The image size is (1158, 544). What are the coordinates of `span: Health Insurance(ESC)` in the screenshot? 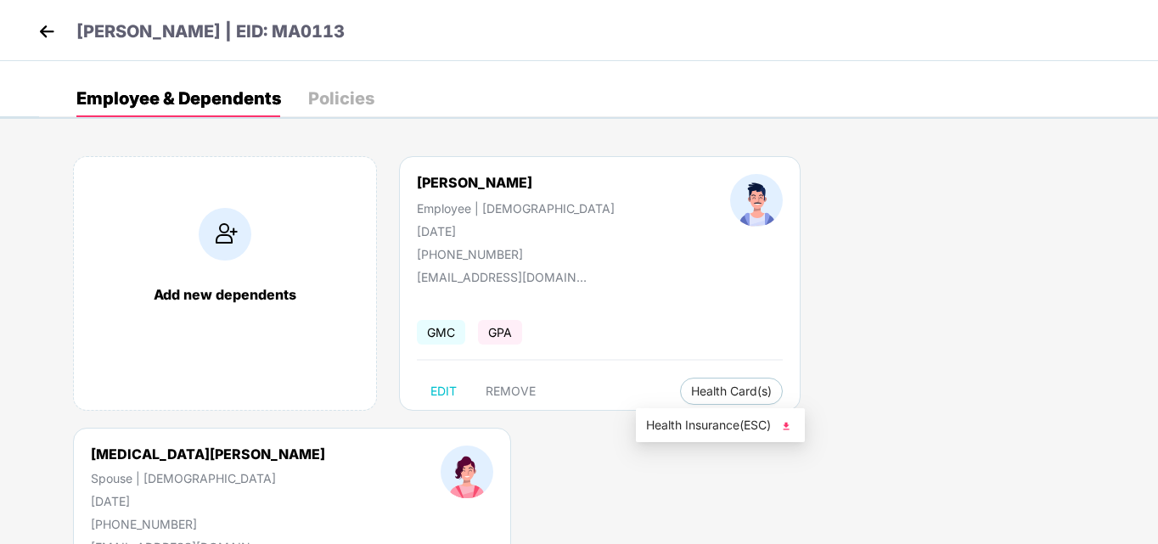 It's located at (720, 426).